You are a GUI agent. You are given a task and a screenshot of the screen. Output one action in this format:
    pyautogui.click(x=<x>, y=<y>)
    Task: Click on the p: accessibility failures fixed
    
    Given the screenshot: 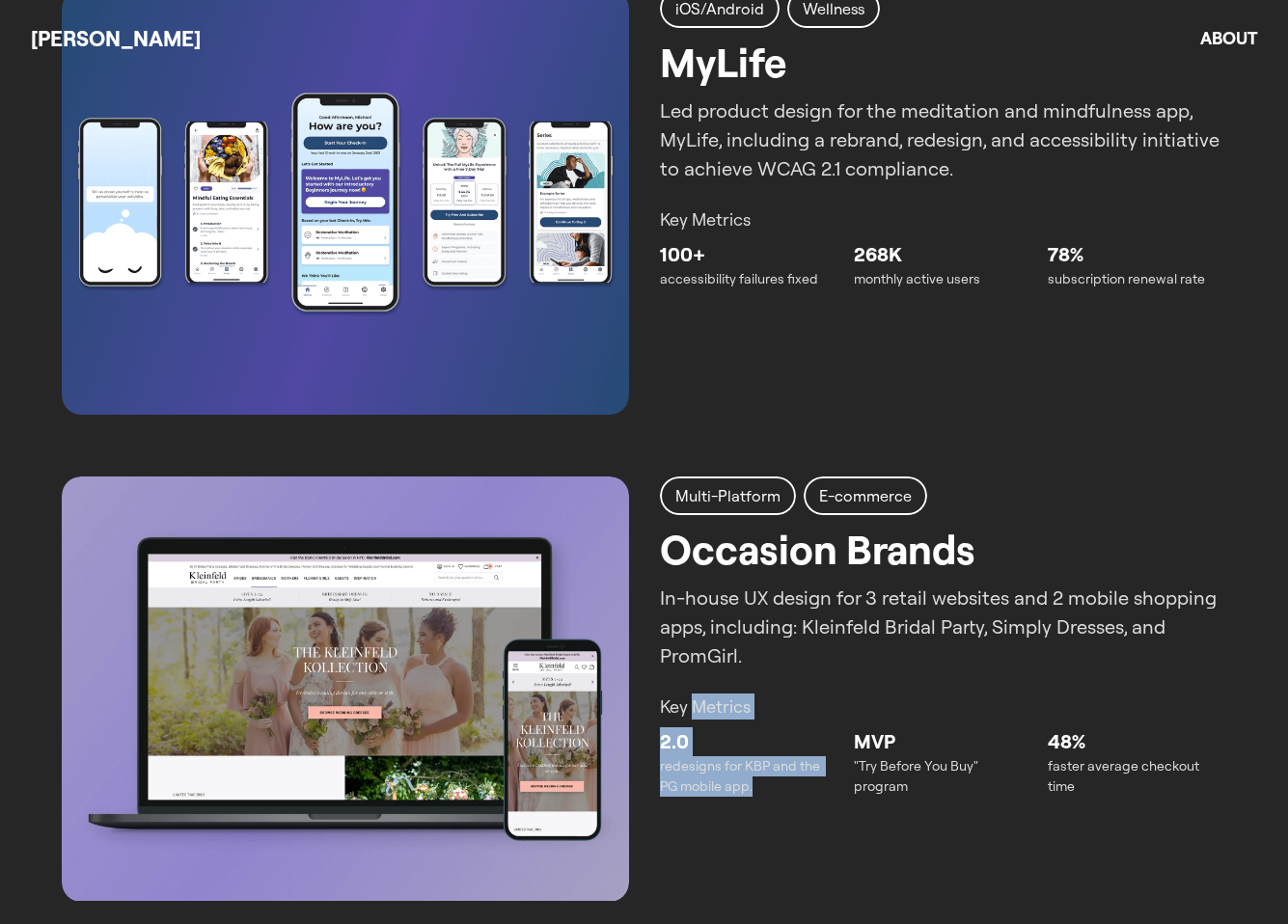 What is the action you would take?
    pyautogui.click(x=749, y=279)
    